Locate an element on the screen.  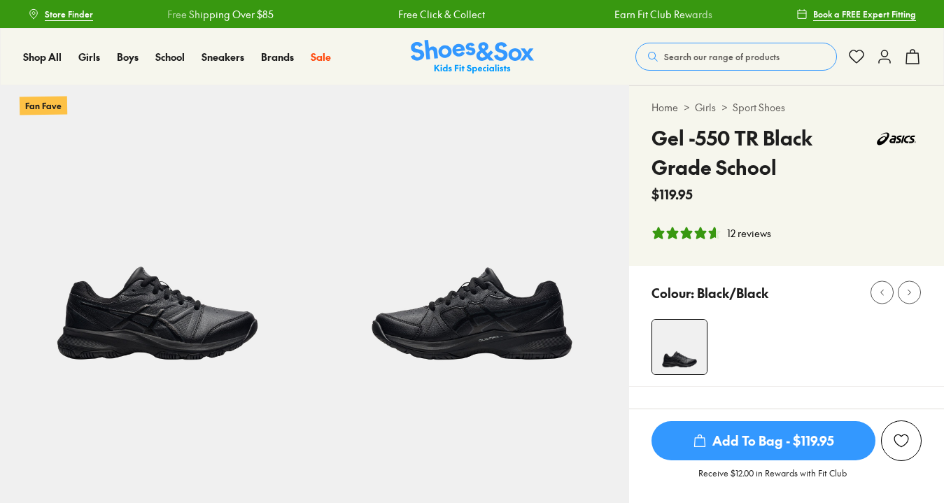
img: Vendor logo is located at coordinates (896, 139).